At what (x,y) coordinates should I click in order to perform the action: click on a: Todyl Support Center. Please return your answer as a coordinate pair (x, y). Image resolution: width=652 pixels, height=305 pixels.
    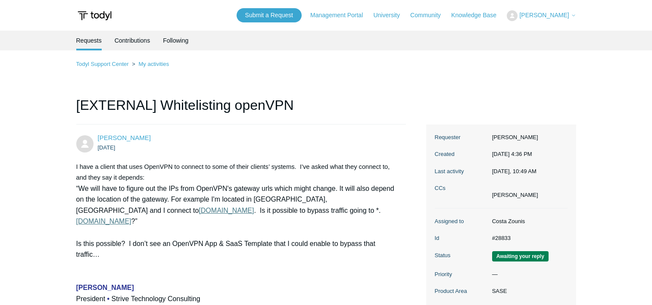
    Looking at the image, I should click on (103, 64).